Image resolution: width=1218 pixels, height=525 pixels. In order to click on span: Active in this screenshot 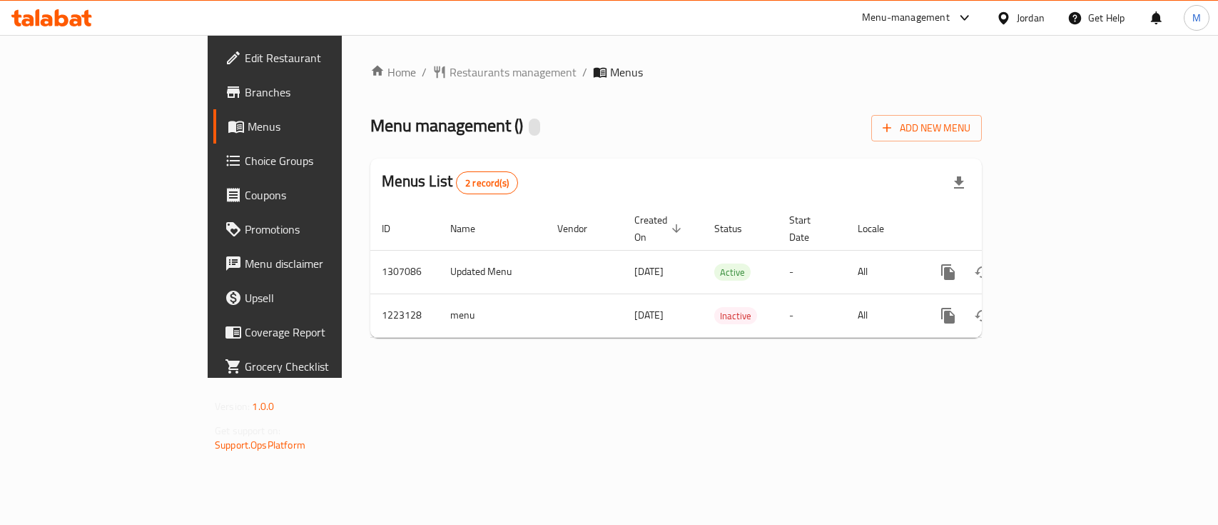, I will do `click(732, 272)`.